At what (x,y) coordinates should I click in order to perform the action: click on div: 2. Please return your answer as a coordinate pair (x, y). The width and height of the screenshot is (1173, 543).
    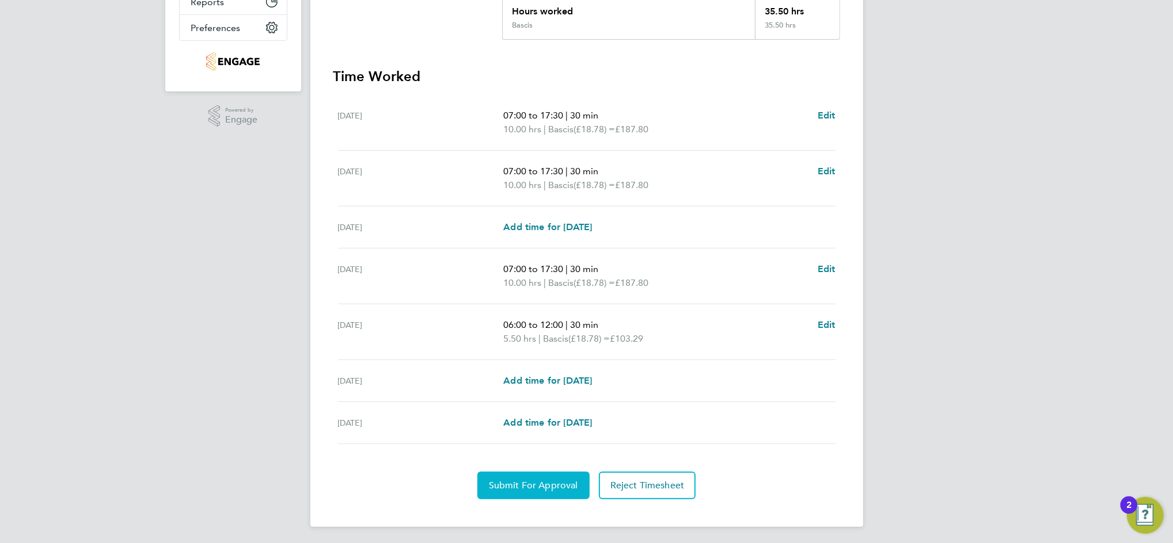
    Looking at the image, I should click on (1128, 513).